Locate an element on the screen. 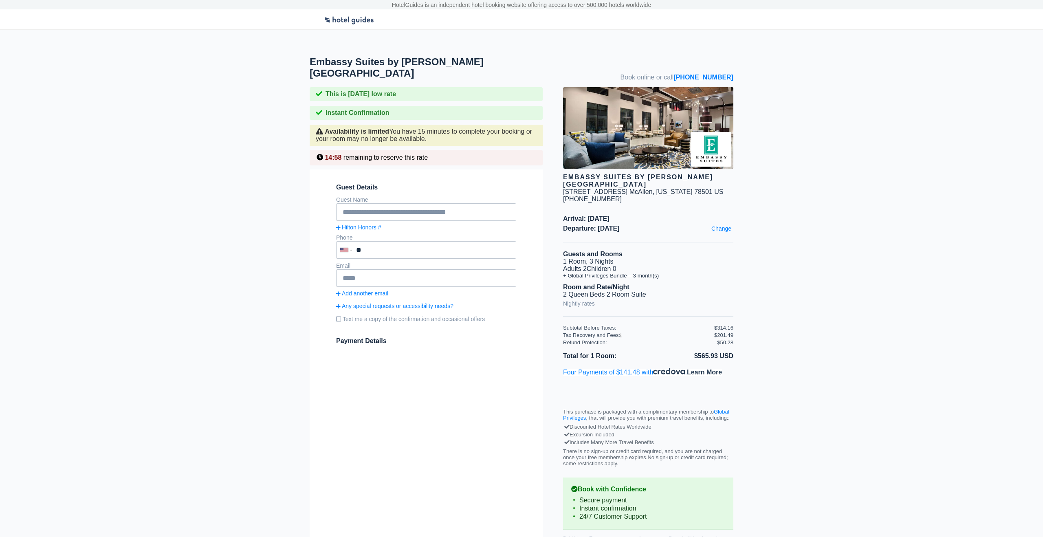 The image size is (1043, 537). img: Logo-Transparent.png is located at coordinates (349, 18).